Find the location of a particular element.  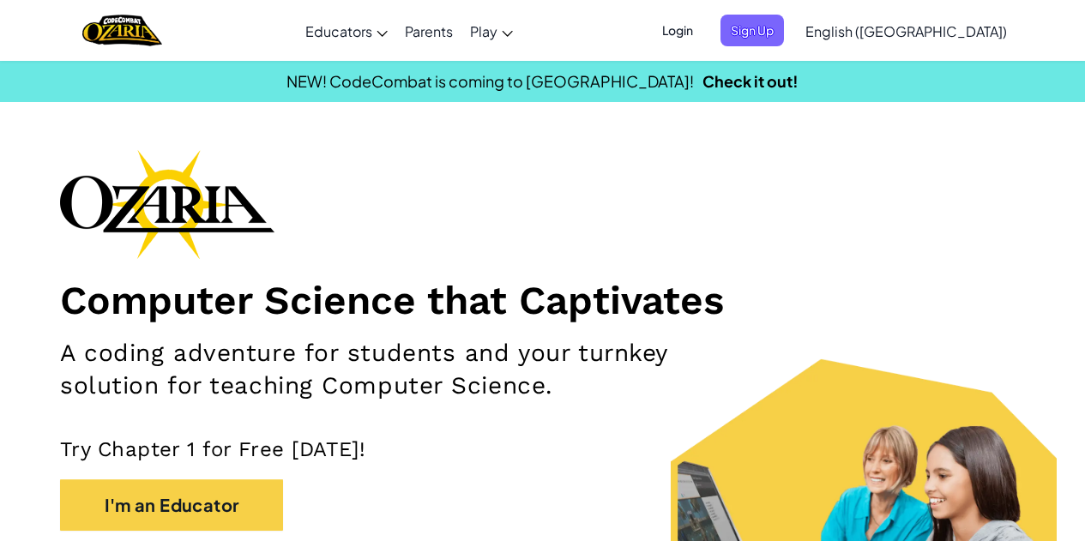

span: Play is located at coordinates (484, 31).